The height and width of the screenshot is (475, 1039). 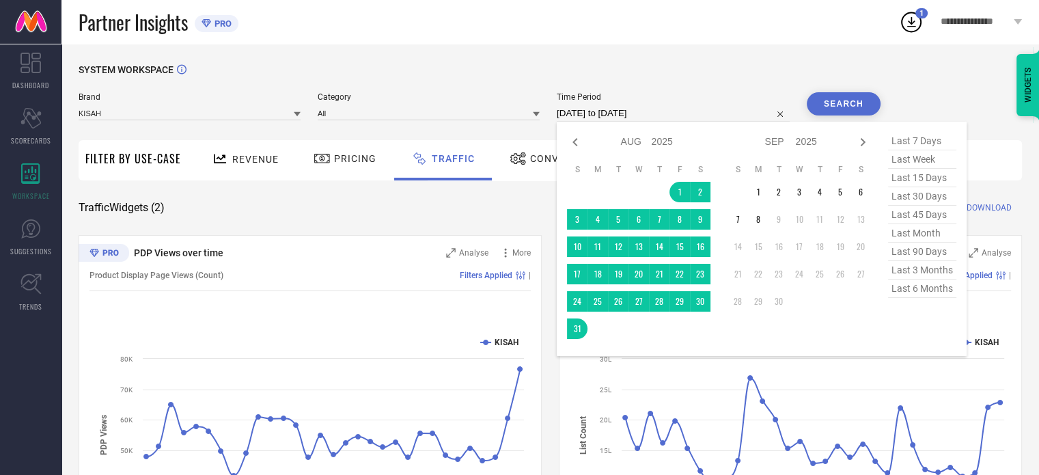 I want to click on text: 20L, so click(x=606, y=419).